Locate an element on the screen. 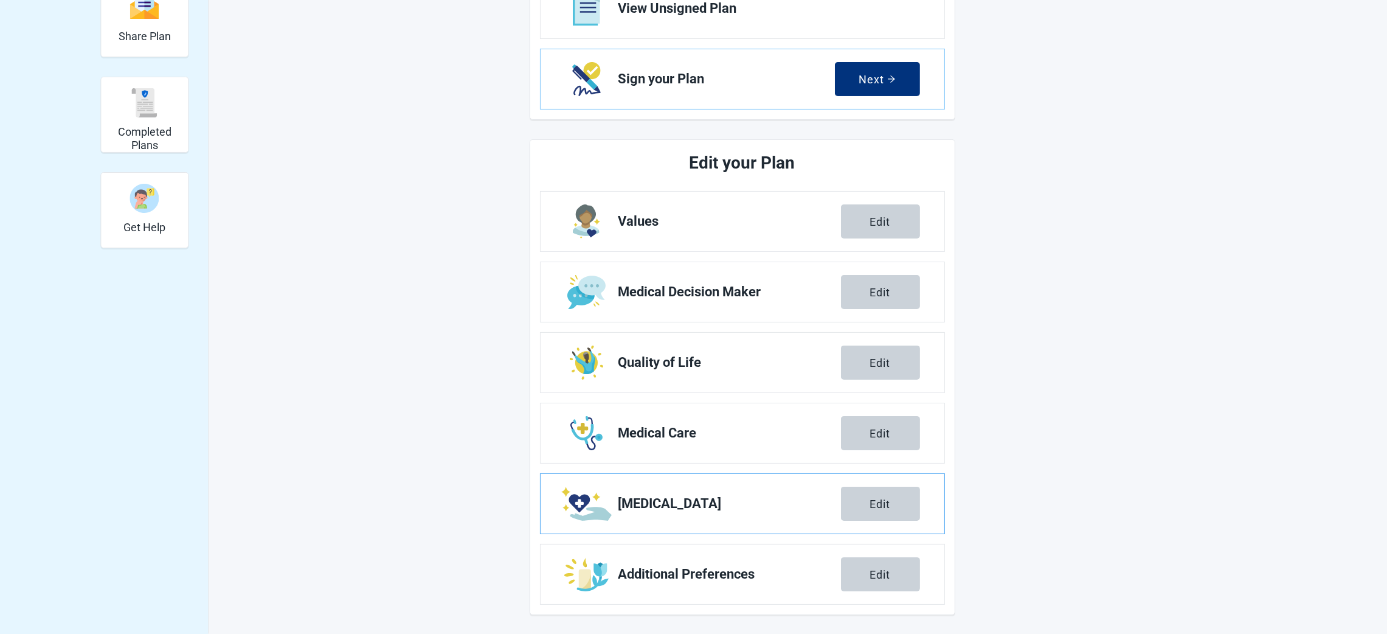 The width and height of the screenshot is (1387, 634). a: Next Sign your Plan section is located at coordinates (742, 79).